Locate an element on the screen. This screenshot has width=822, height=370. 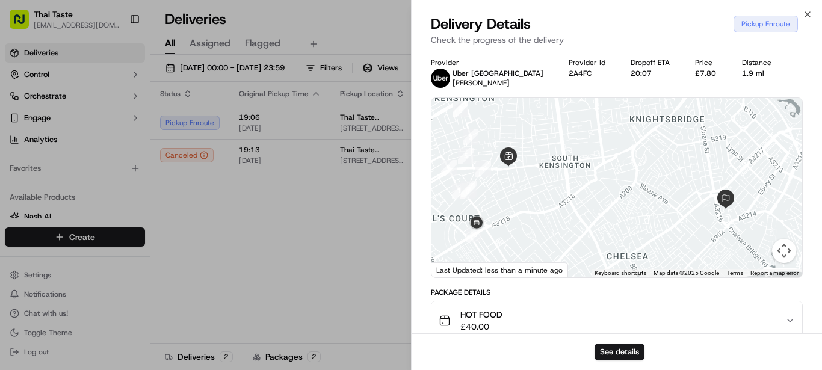
div: Dropoff ETA is located at coordinates (653, 63).